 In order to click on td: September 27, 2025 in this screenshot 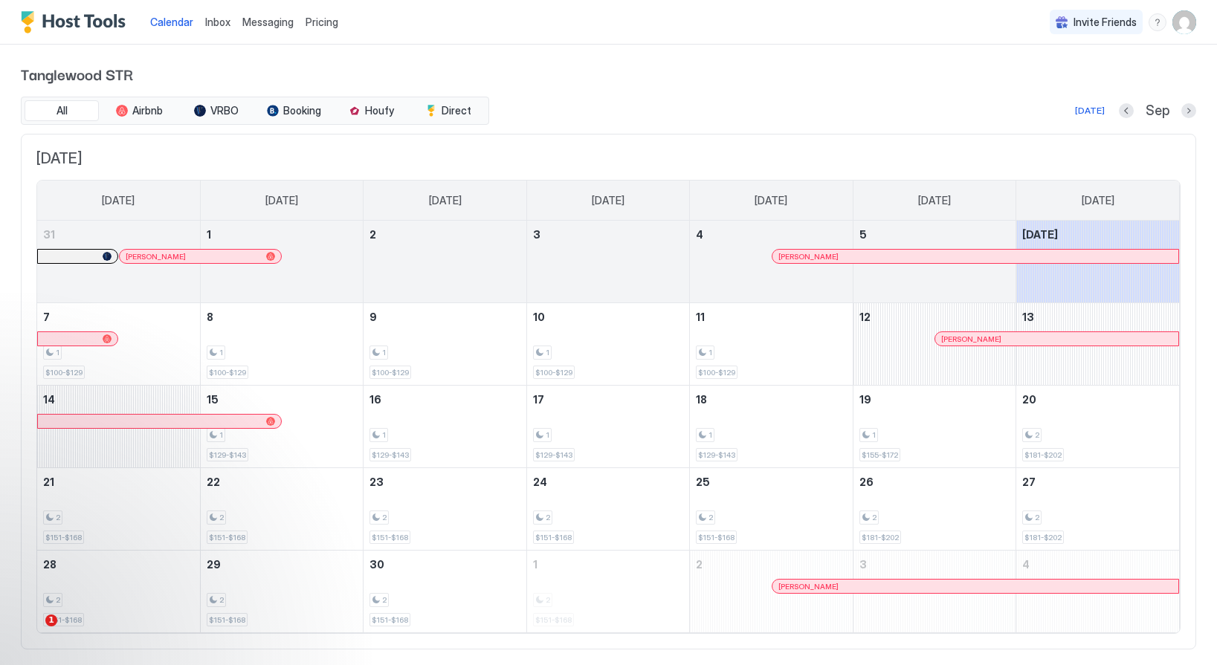, I will do `click(1097, 509)`.